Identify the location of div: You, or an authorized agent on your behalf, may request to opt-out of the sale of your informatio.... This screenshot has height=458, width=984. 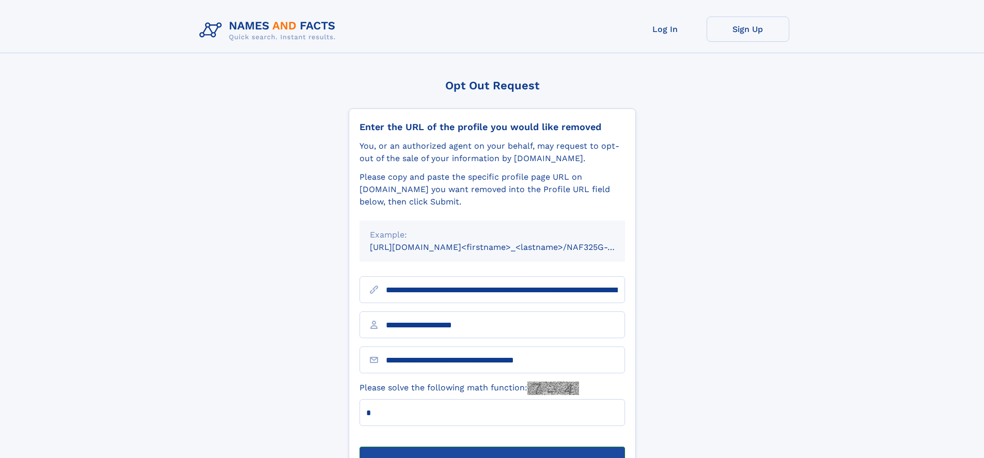
(492, 152).